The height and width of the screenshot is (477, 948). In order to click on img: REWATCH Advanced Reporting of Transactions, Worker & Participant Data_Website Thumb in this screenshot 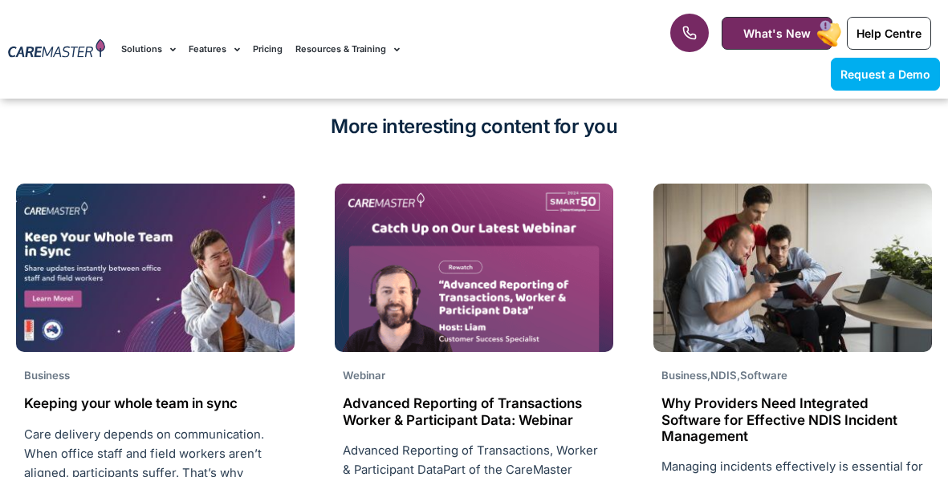, I will do `click(473, 268)`.